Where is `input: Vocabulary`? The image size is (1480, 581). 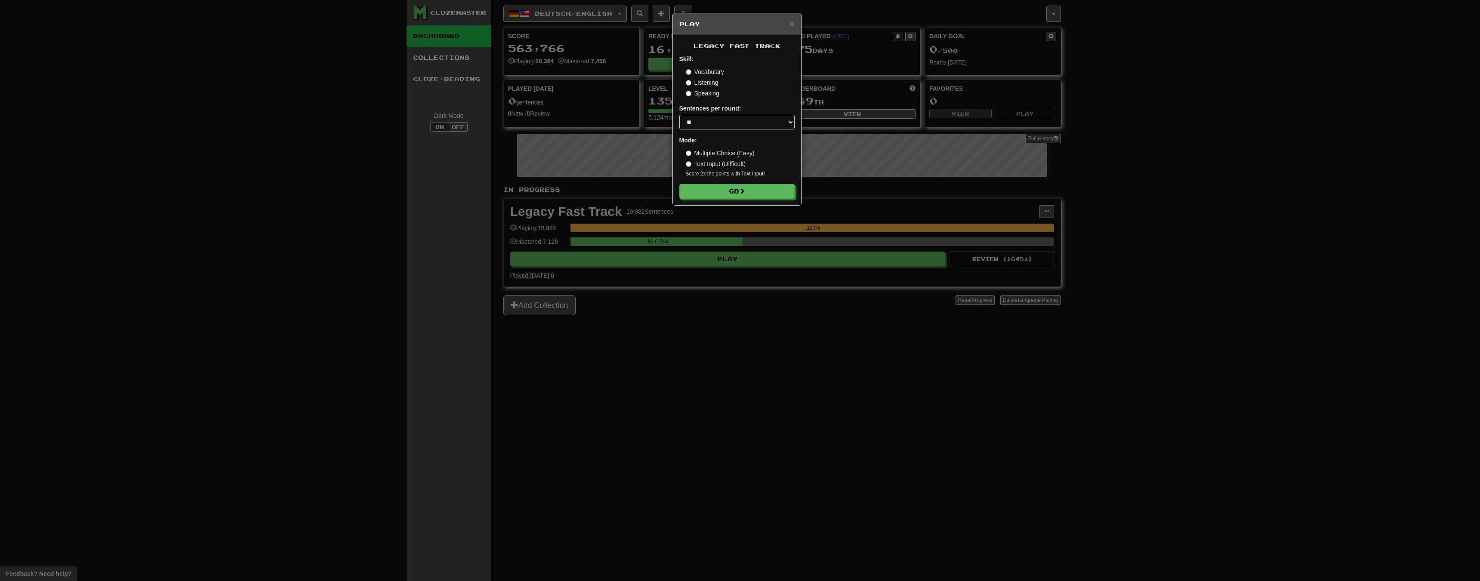
input: Vocabulary is located at coordinates (688, 72).